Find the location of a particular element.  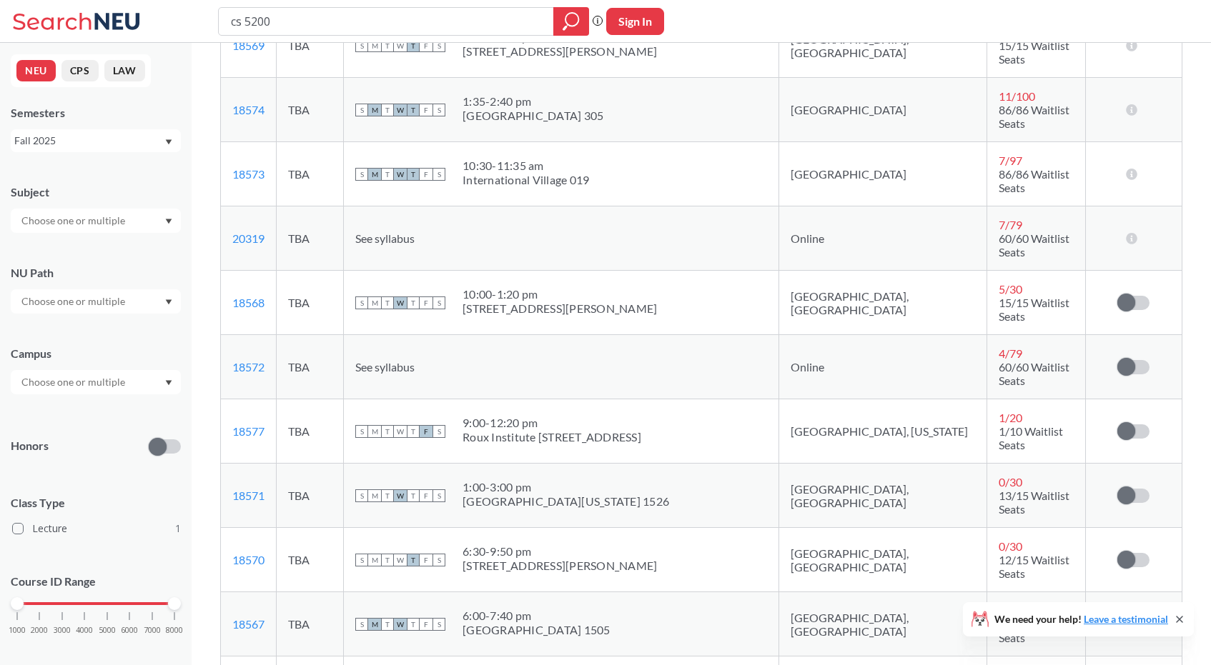

span: 13/15 Waitlist Seats is located at coordinates (1034, 503).